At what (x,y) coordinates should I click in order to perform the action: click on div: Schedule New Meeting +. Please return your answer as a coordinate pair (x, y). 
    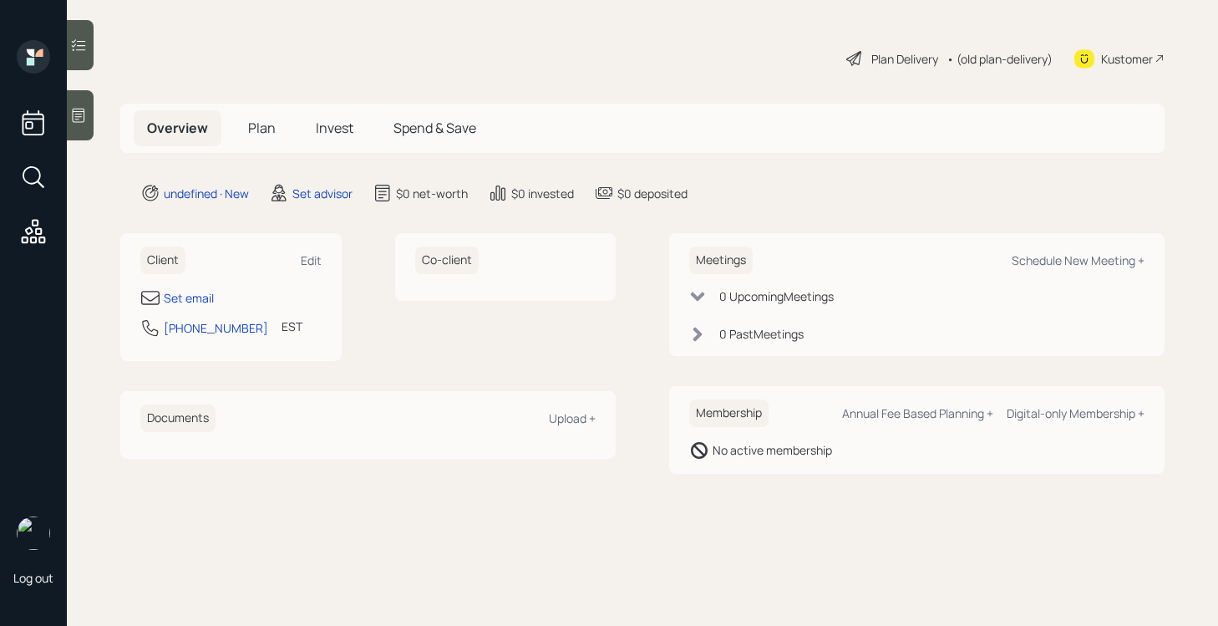
    Looking at the image, I should click on (1078, 260).